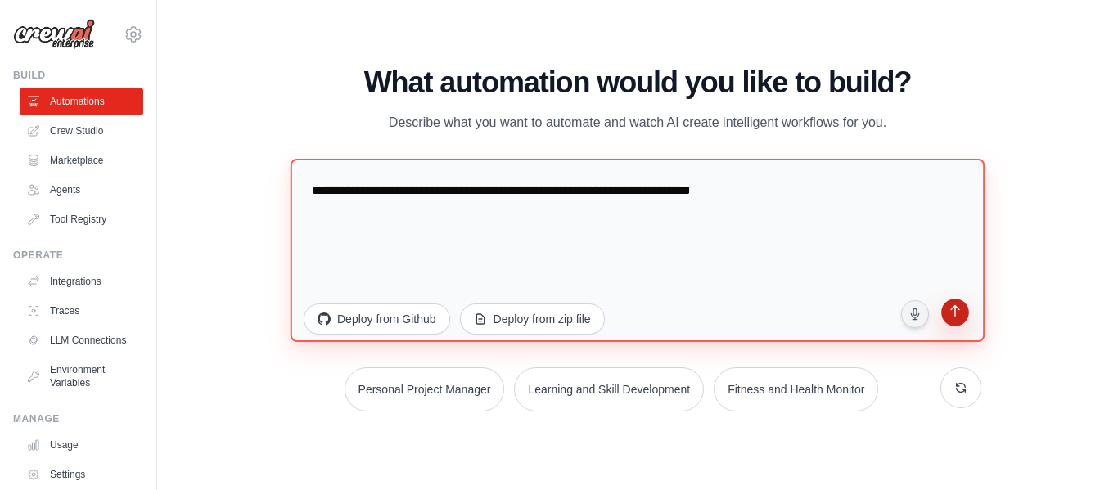  Describe the element at coordinates (81, 102) in the screenshot. I see `a: Automations` at that location.